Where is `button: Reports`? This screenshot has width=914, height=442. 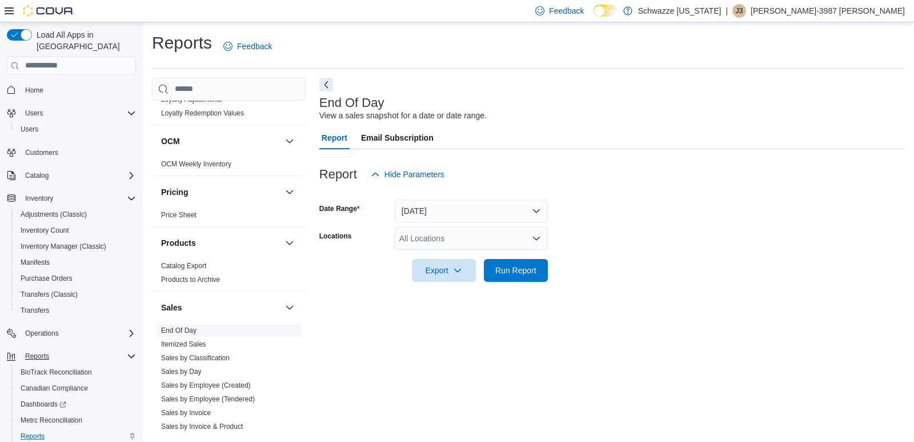 button: Reports is located at coordinates (37, 356).